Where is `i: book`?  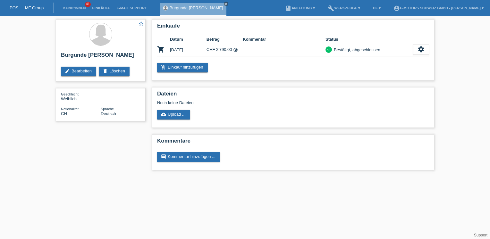 i: book is located at coordinates (289, 8).